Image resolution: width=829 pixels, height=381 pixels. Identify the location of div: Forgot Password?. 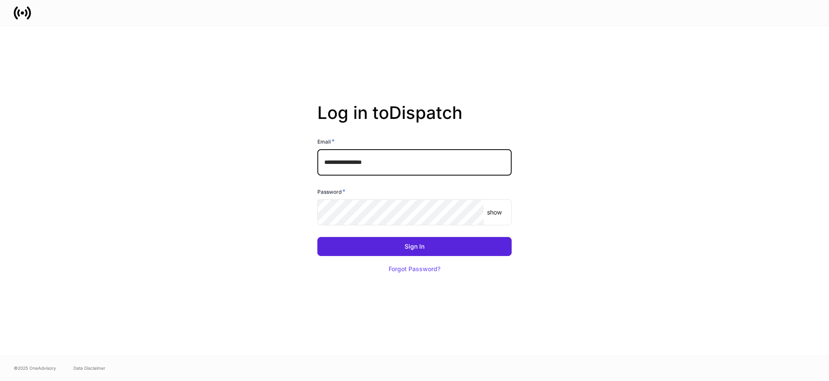
(415, 269).